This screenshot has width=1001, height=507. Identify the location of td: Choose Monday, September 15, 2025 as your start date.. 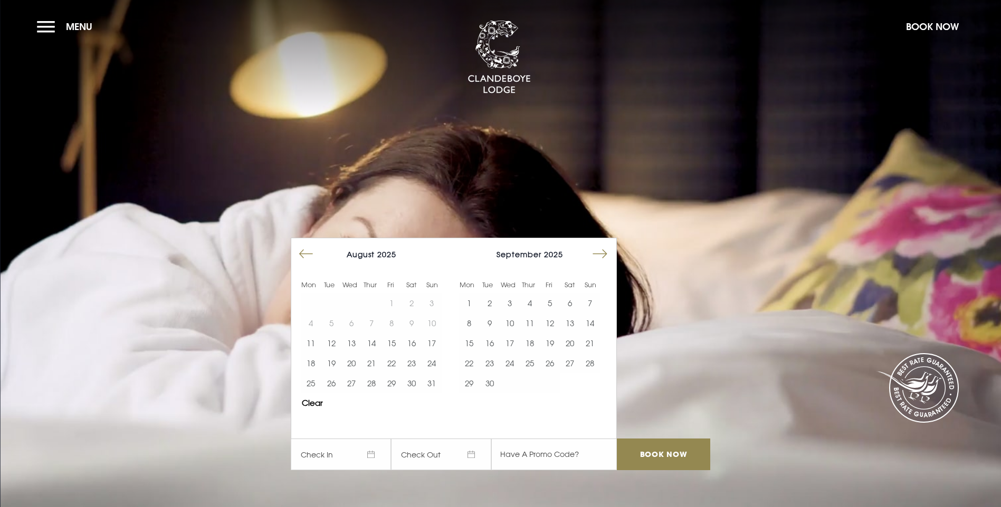
(469, 343).